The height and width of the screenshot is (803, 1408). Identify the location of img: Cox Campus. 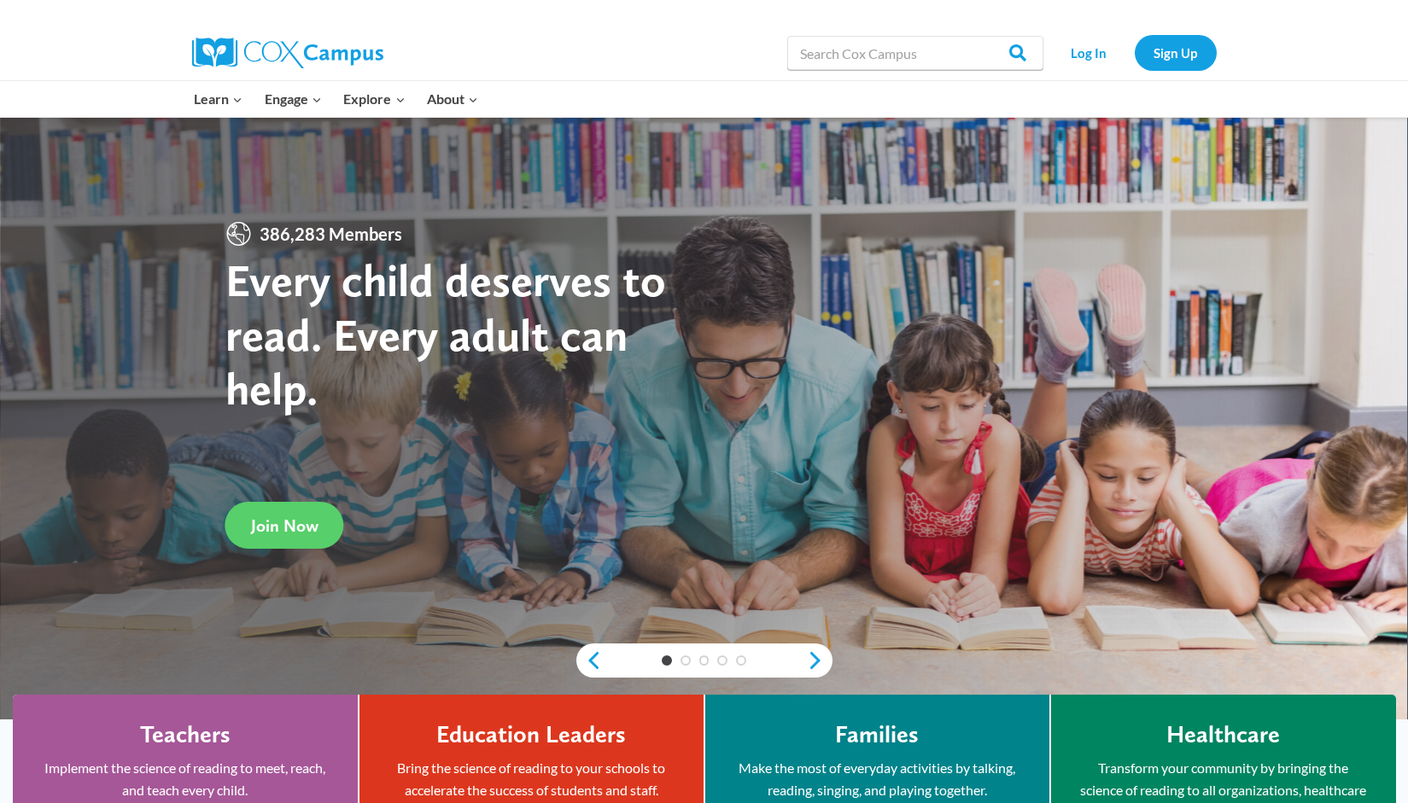
(288, 53).